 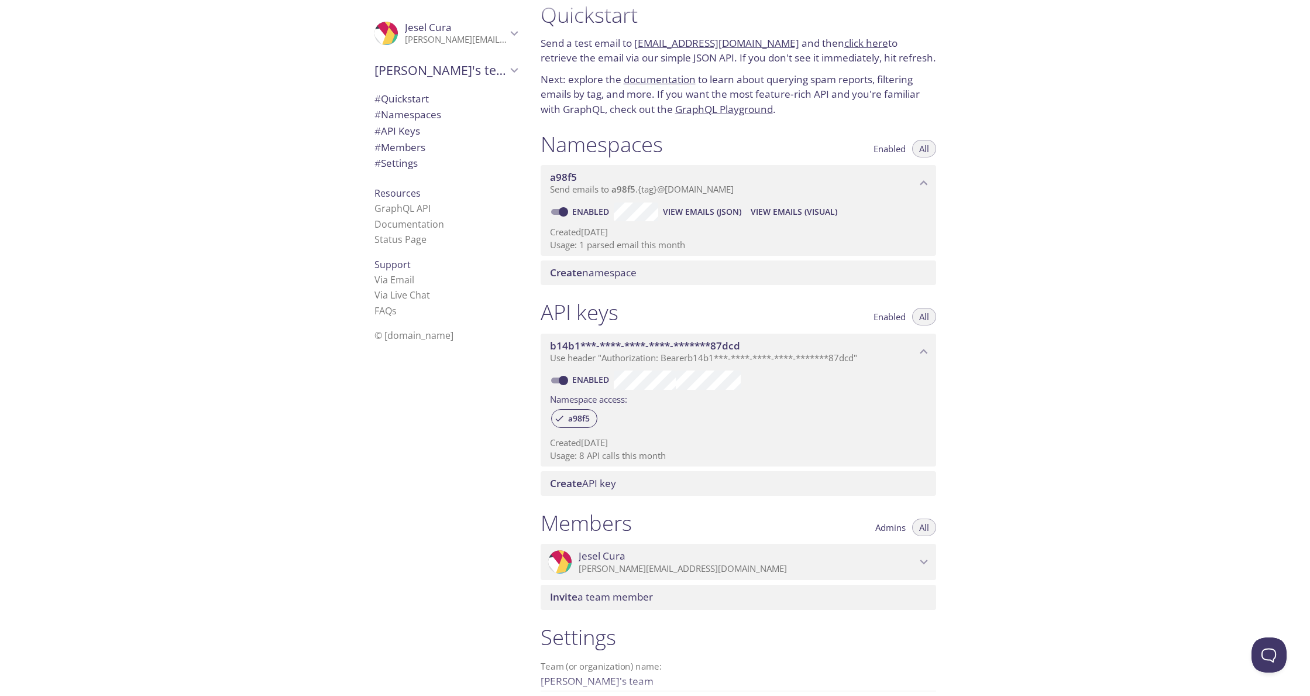 I want to click on a: Documentation, so click(x=409, y=224).